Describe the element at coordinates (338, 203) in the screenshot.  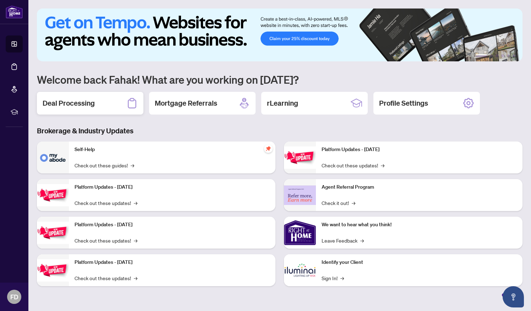
I see `a: Check it out!→` at that location.